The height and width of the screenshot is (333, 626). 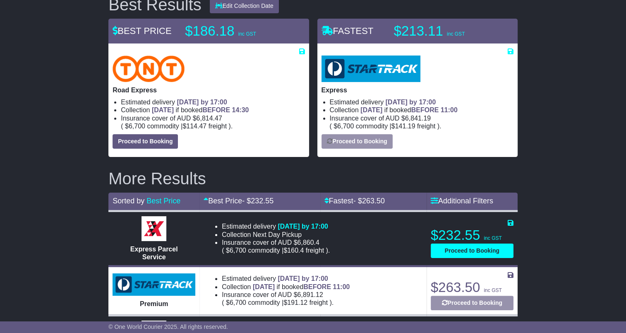 What do you see at coordinates (297, 302) in the screenshot?
I see `span: 191.12` at bounding box center [297, 302].